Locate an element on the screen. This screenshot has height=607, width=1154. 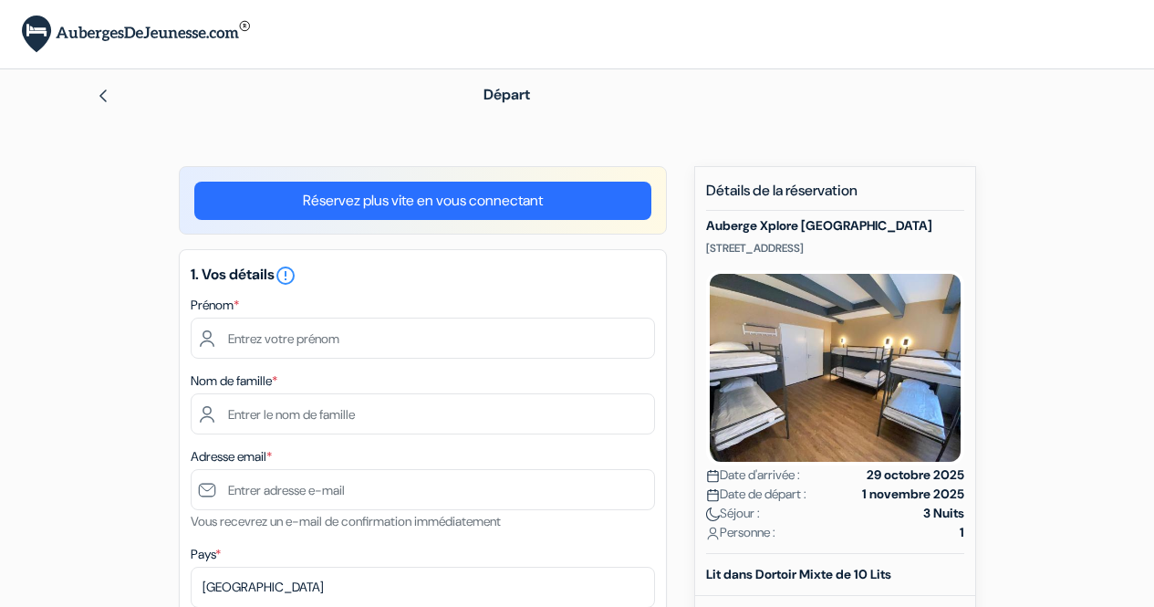
label: Prénom is located at coordinates (214, 305).